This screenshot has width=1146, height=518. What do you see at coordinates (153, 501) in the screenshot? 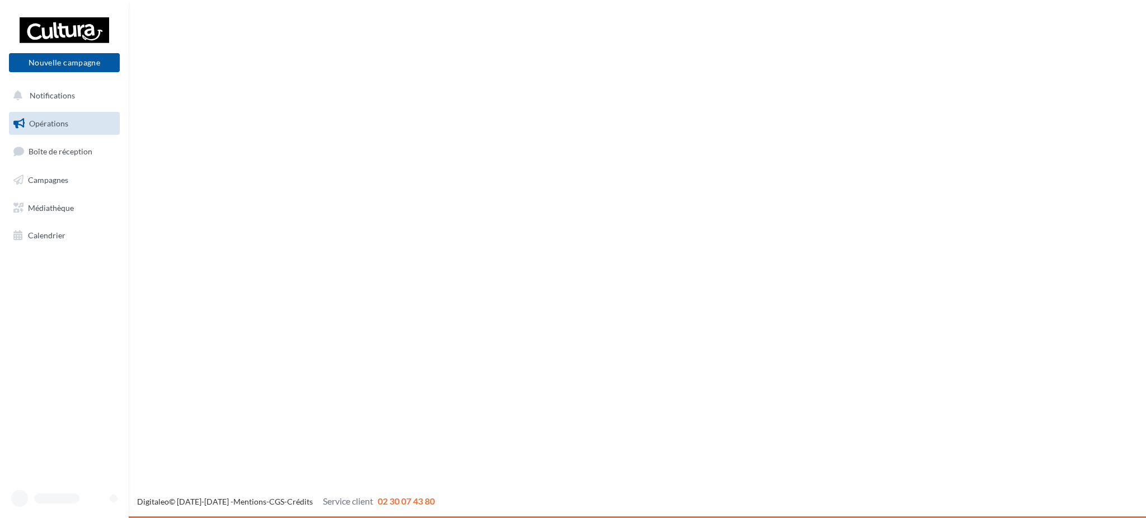
I see `a: Digitaleo` at bounding box center [153, 501].